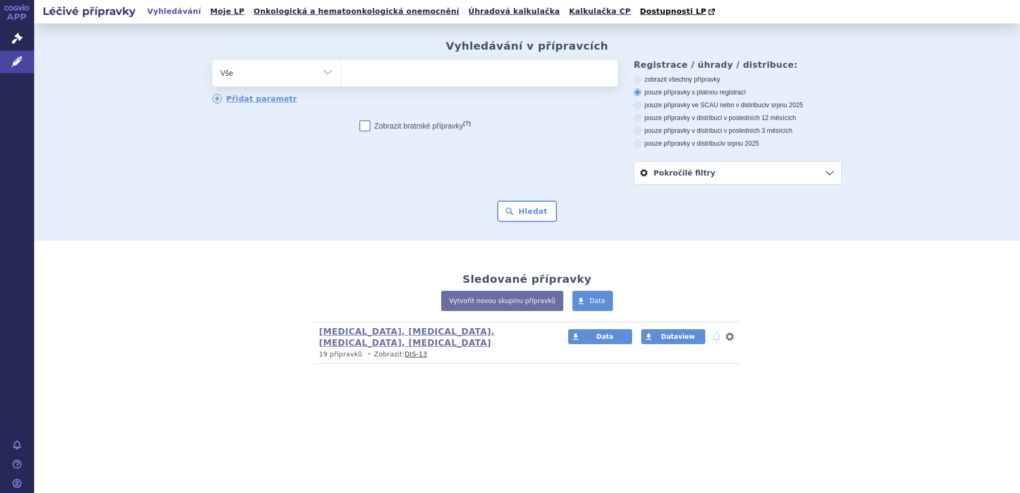 The image size is (1020, 493). I want to click on a: Přidat parametr, so click(254, 99).